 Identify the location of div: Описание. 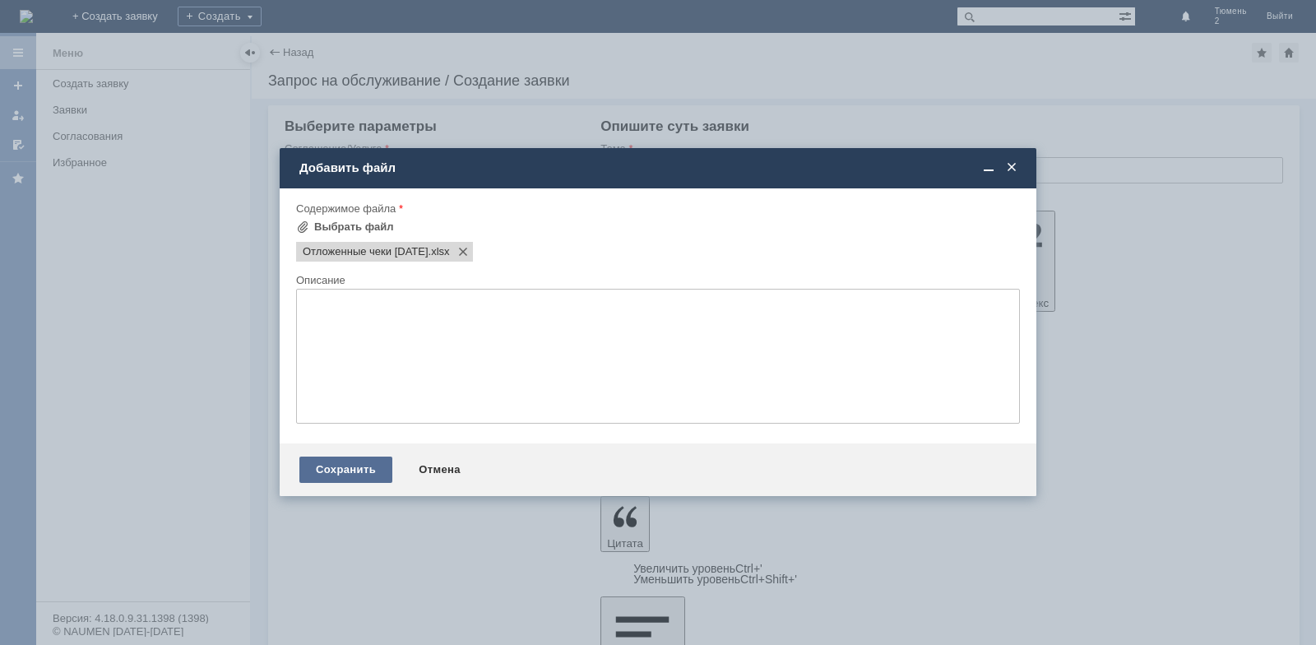
(656, 280).